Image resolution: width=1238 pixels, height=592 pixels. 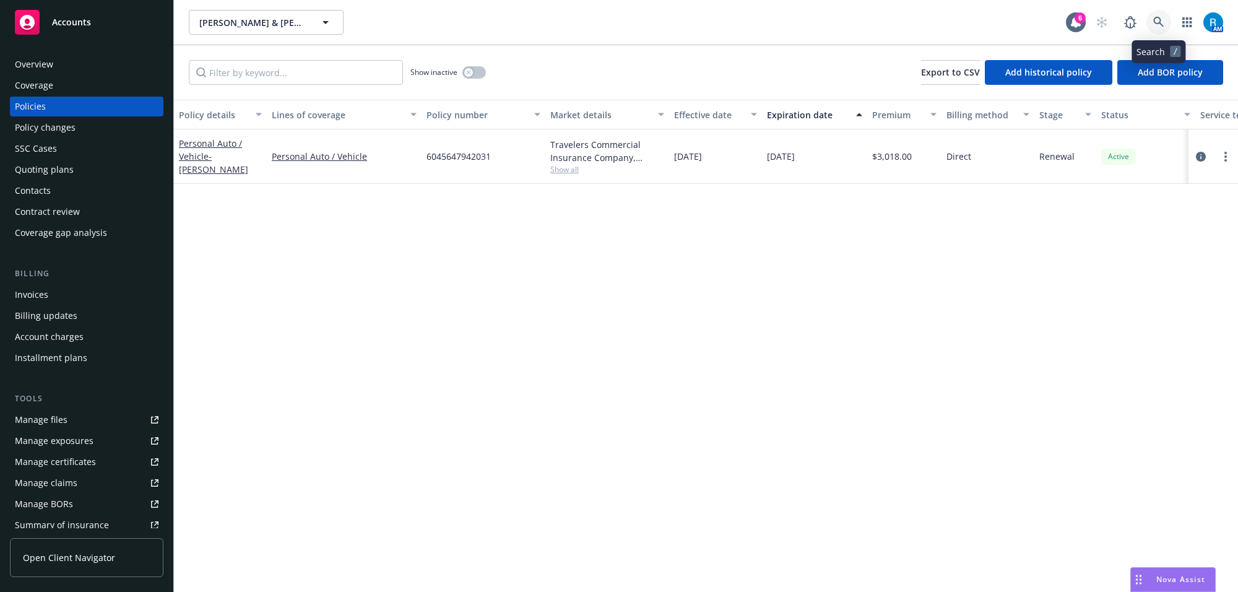 What do you see at coordinates (51, 358) in the screenshot?
I see `div: Installment plans` at bounding box center [51, 358].